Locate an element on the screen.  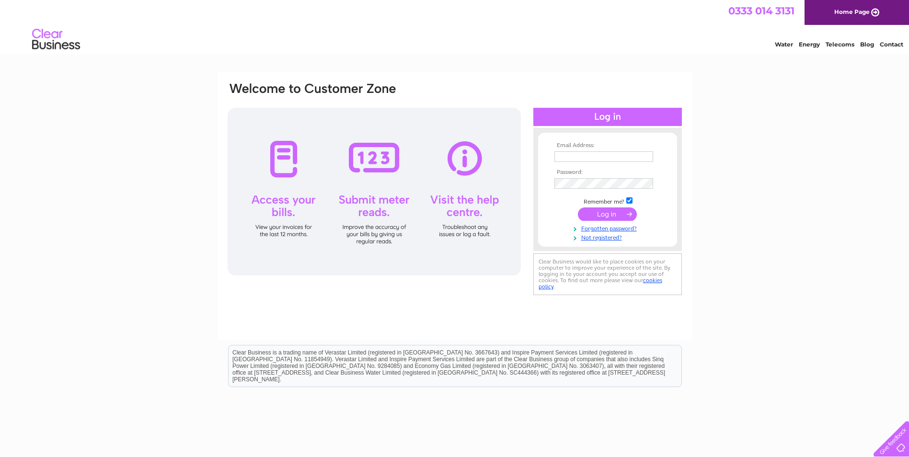
span: 0333 014 3131 is located at coordinates (761, 11).